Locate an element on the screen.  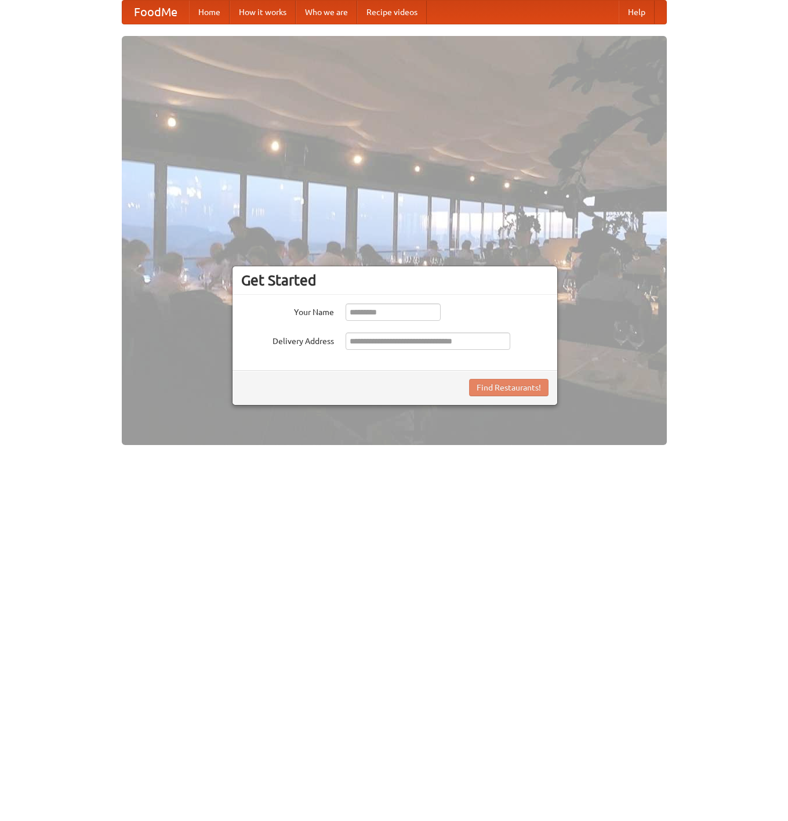
label: Your Name is located at coordinates (288, 310).